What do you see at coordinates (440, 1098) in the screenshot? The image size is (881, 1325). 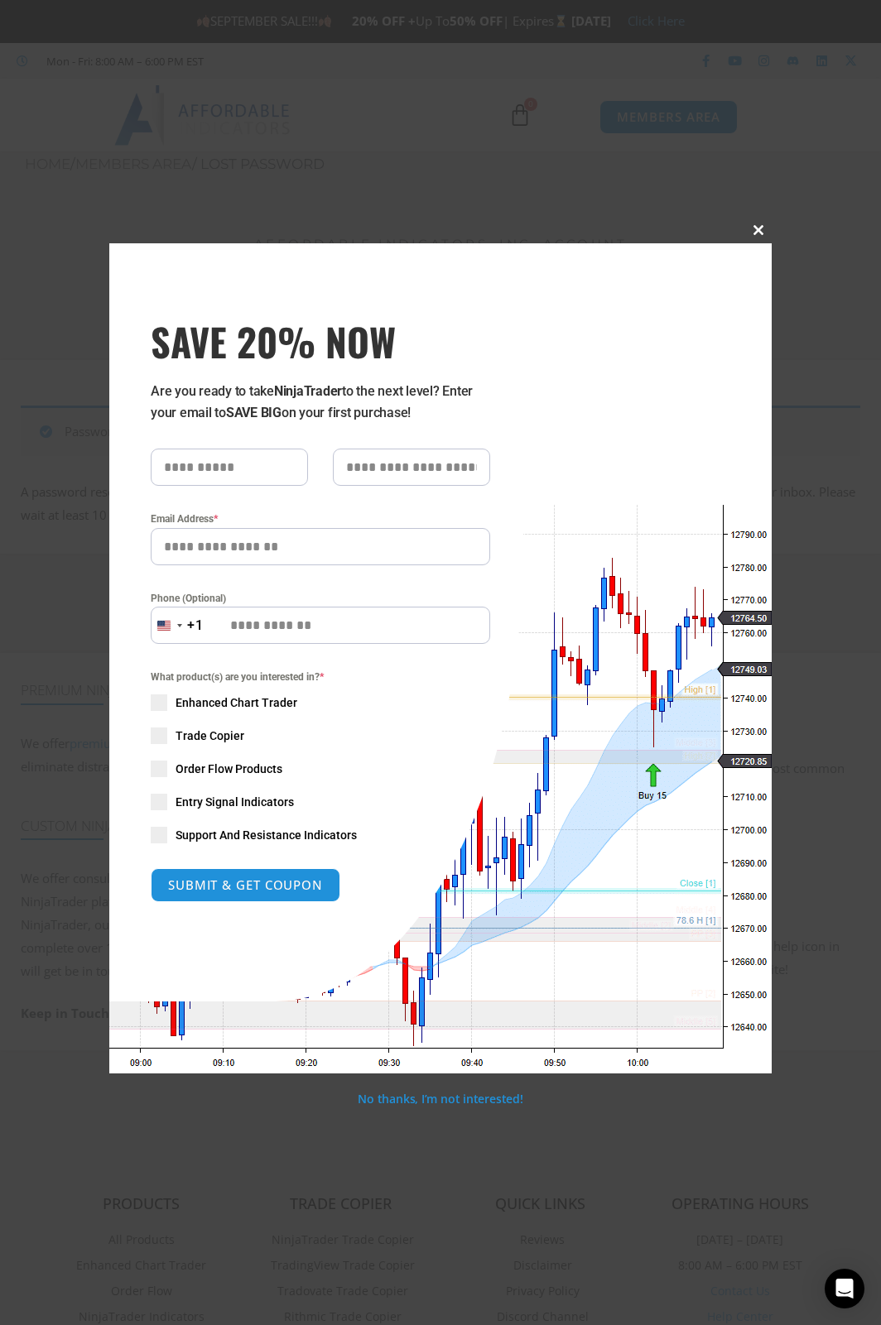 I see `a: No thanks, I’m not interested!` at bounding box center [440, 1098].